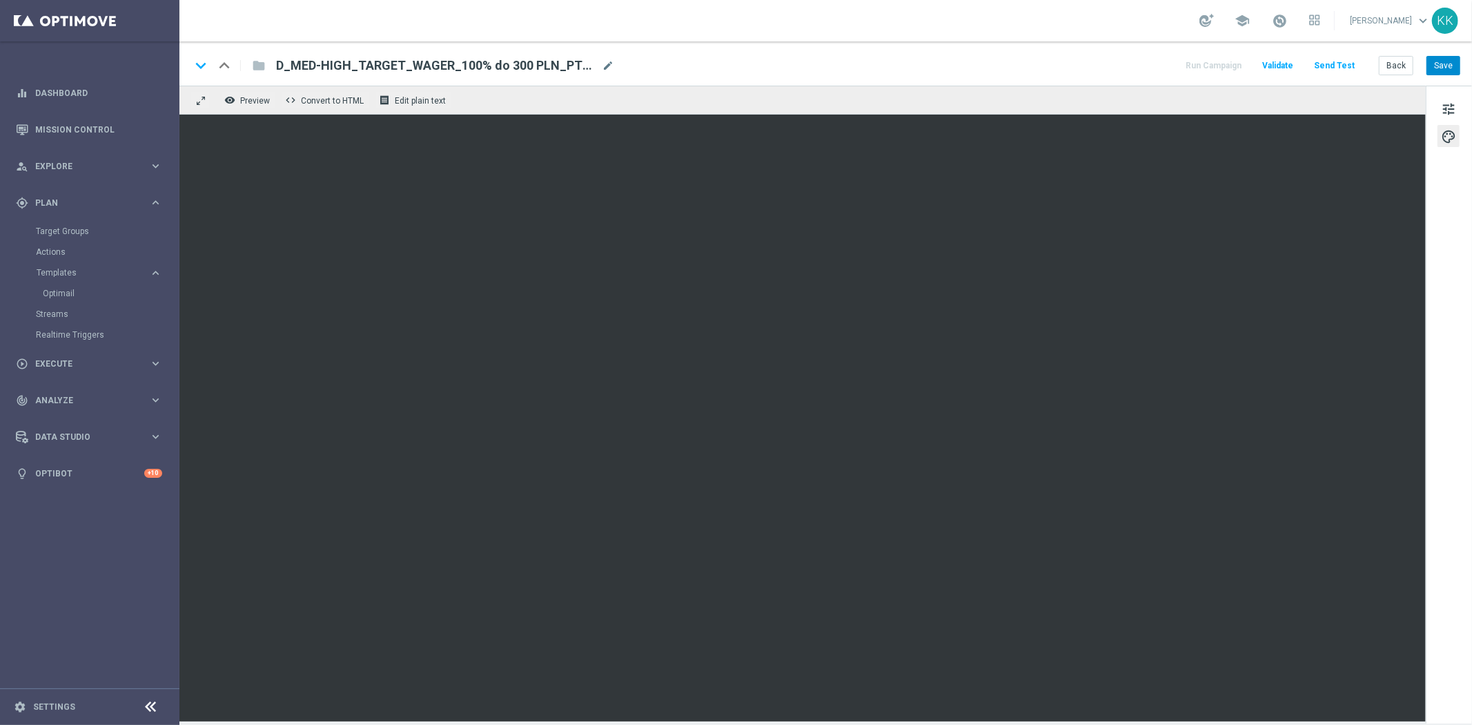 Image resolution: width=1472 pixels, height=725 pixels. Describe the element at coordinates (89, 93) in the screenshot. I see `button: equalizer Dashboard` at that location.